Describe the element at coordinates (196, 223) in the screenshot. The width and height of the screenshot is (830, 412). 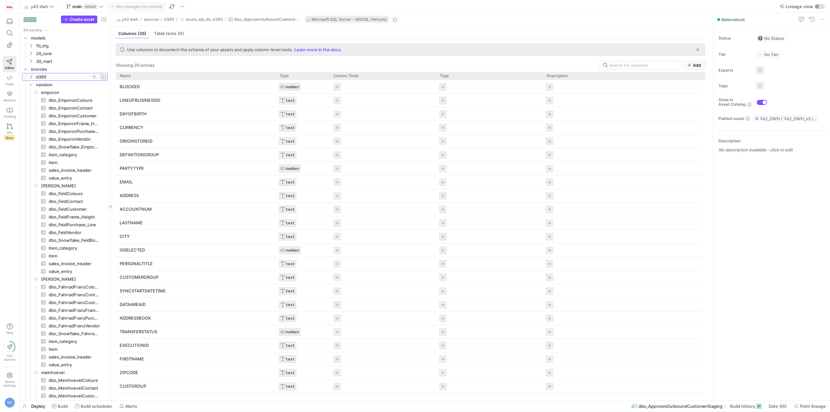
I see `p: LASTNAME` at that location.